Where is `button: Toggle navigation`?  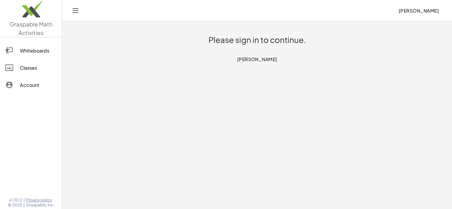 button: Toggle navigation is located at coordinates (75, 11).